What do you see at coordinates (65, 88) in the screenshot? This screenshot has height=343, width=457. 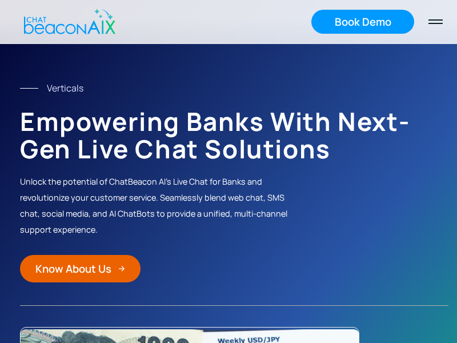 I see `div: Verticals` at bounding box center [65, 88].